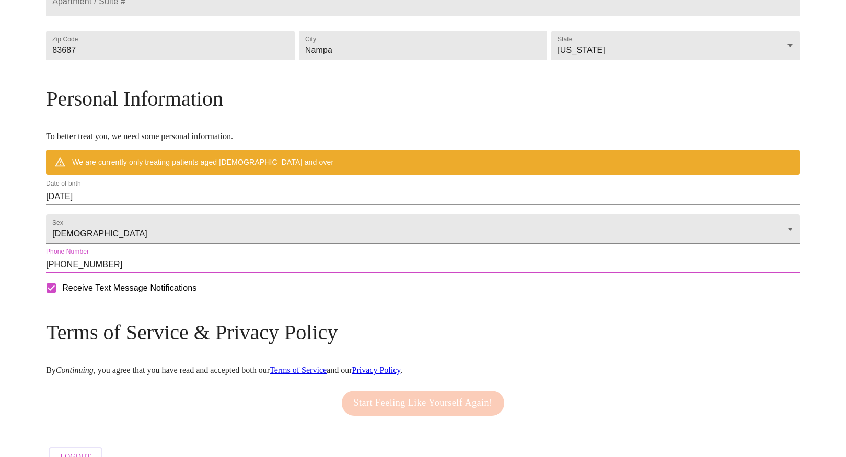 The image size is (846, 457). I want to click on p: To better treat you, we need some personal information., so click(423, 136).